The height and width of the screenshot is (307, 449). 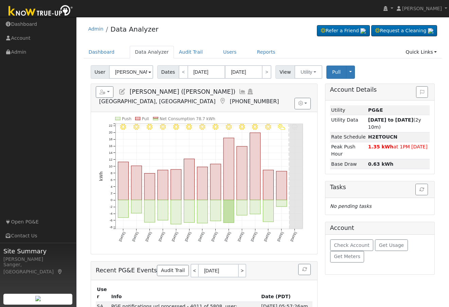 What do you see at coordinates (349, 164) in the screenshot?
I see `td: Base Draw` at bounding box center [349, 164].